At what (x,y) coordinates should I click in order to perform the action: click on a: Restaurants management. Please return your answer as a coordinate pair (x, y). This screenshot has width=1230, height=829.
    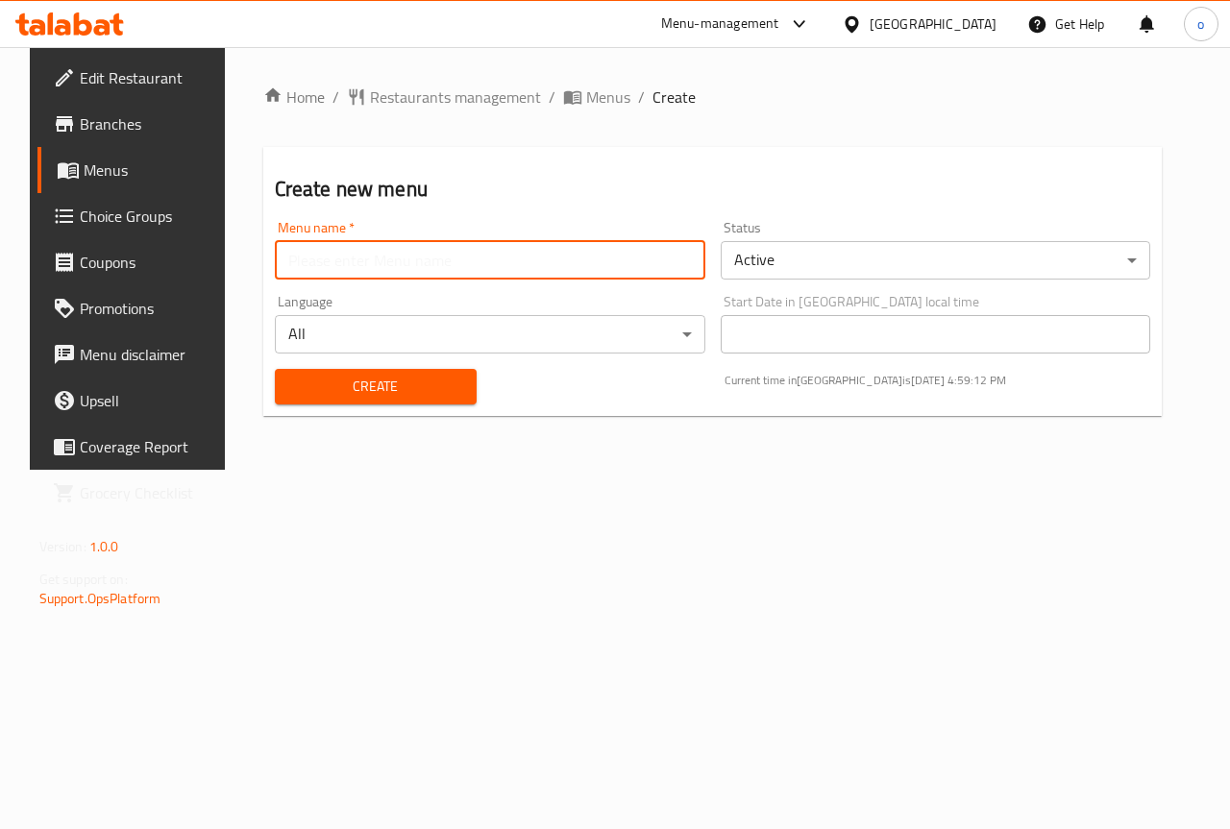
    Looking at the image, I should click on (444, 97).